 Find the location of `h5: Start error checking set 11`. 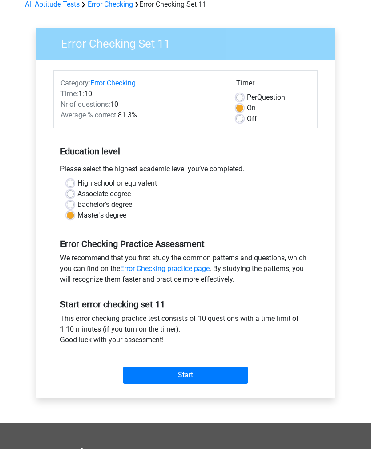

h5: Start error checking set 11 is located at coordinates (185, 304).